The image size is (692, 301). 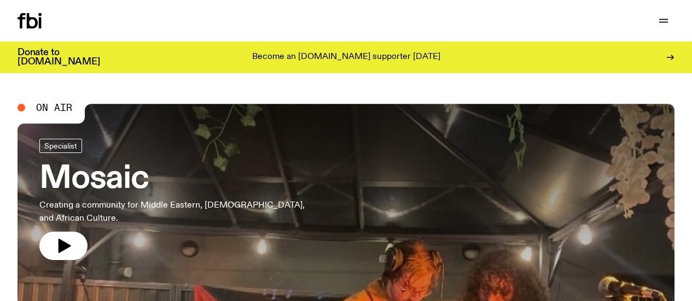 What do you see at coordinates (54, 108) in the screenshot?
I see `span: On Air` at bounding box center [54, 108].